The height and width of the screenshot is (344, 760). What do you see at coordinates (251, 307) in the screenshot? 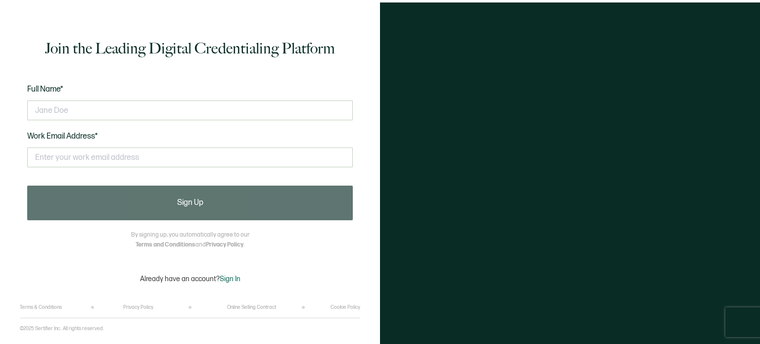
I see `a: Online Selling Contract` at bounding box center [251, 307].